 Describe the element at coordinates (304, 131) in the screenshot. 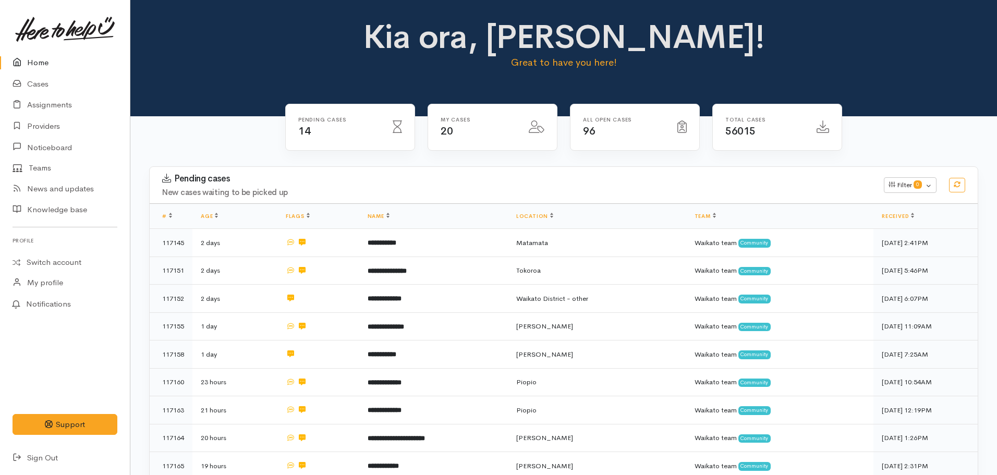

I see `span: 14` at that location.